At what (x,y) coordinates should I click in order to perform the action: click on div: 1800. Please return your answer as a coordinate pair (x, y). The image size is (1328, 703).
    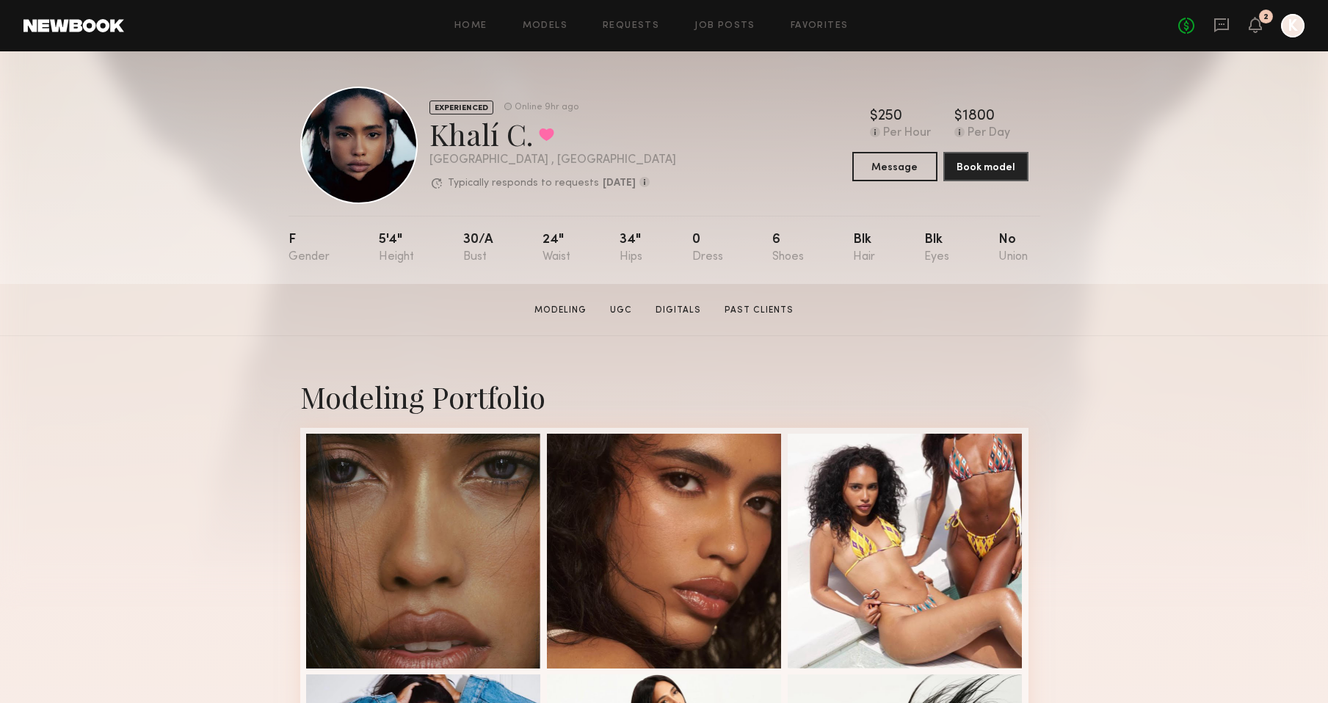
    Looking at the image, I should click on (978, 117).